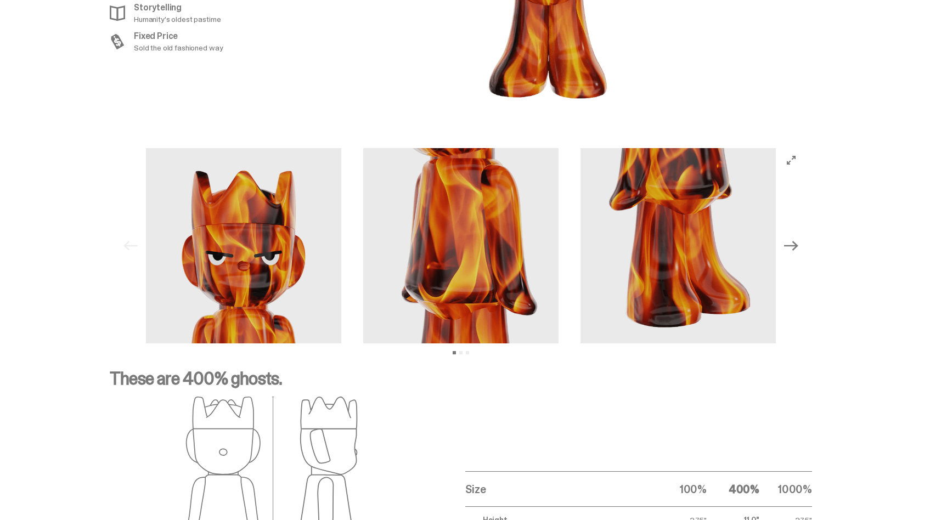 Image resolution: width=930 pixels, height=520 pixels. I want to click on button: Next, so click(792, 246).